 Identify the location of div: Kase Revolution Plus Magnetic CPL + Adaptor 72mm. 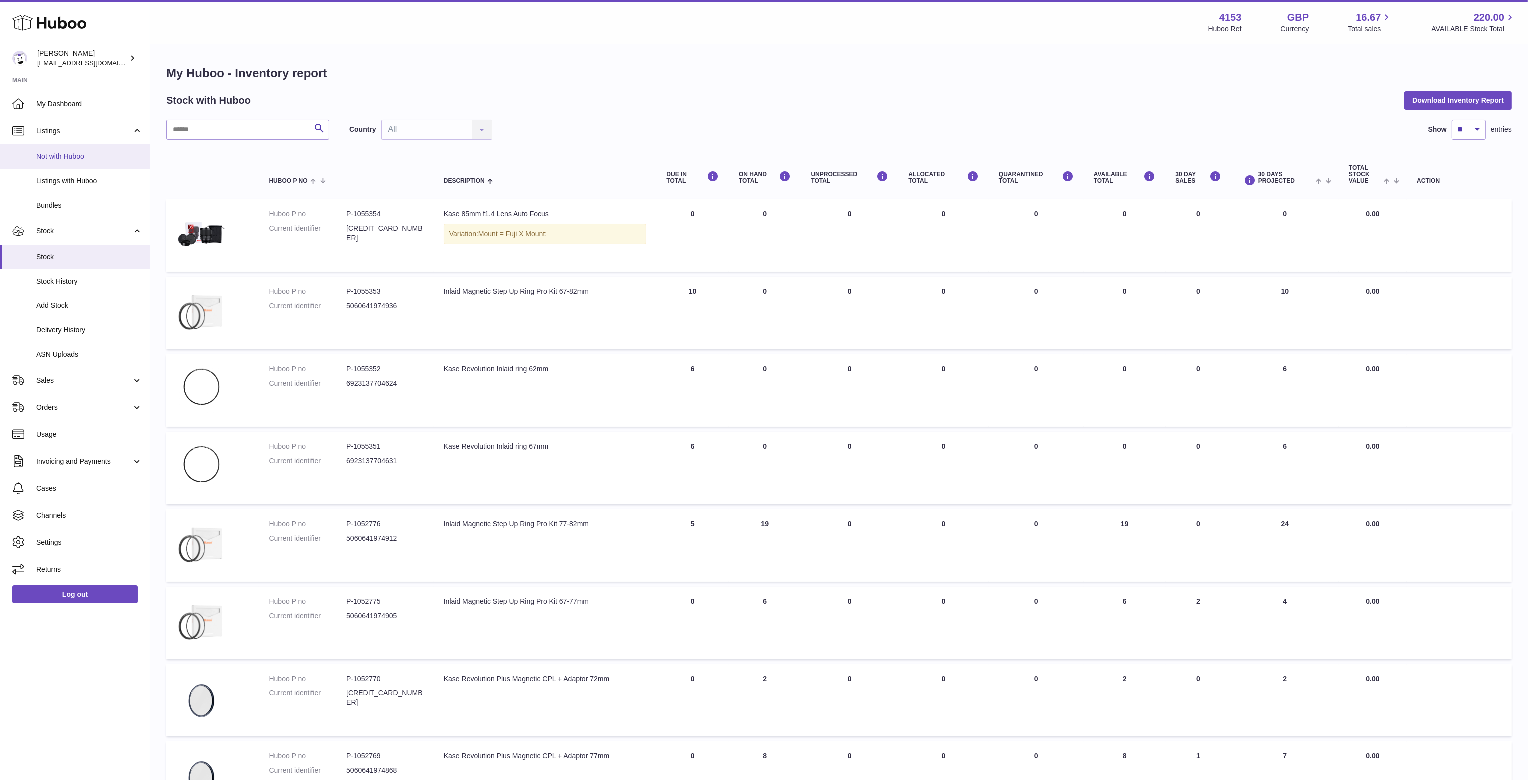
(545, 679).